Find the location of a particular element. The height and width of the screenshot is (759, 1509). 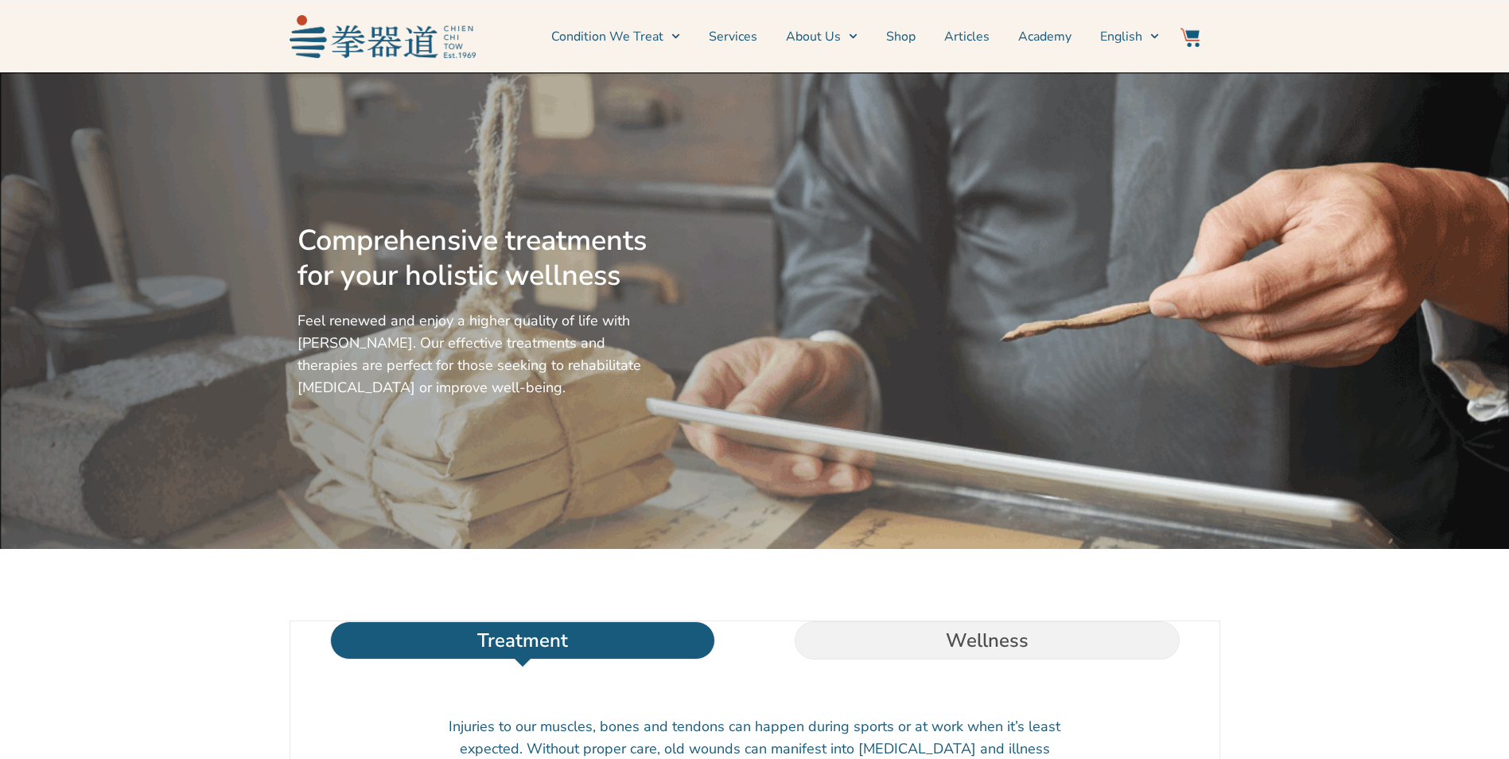

img: Website Icon-03 is located at coordinates (1190, 37).